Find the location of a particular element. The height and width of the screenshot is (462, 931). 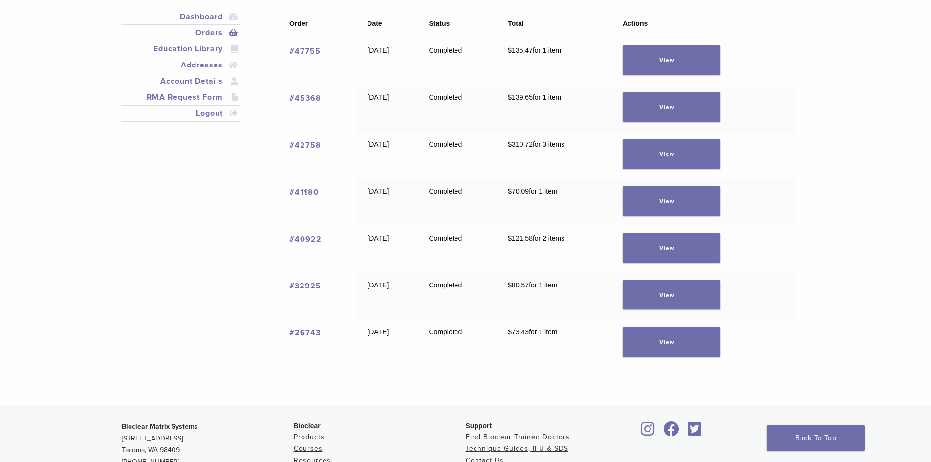

a: Education Library is located at coordinates (181, 49).